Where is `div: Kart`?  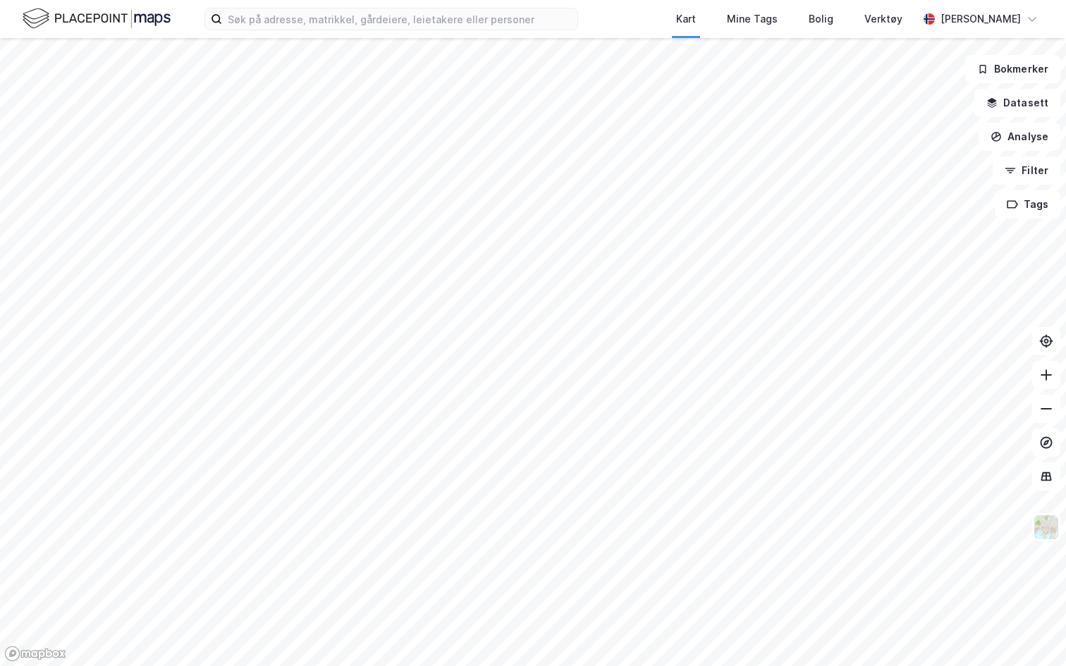 div: Kart is located at coordinates (686, 19).